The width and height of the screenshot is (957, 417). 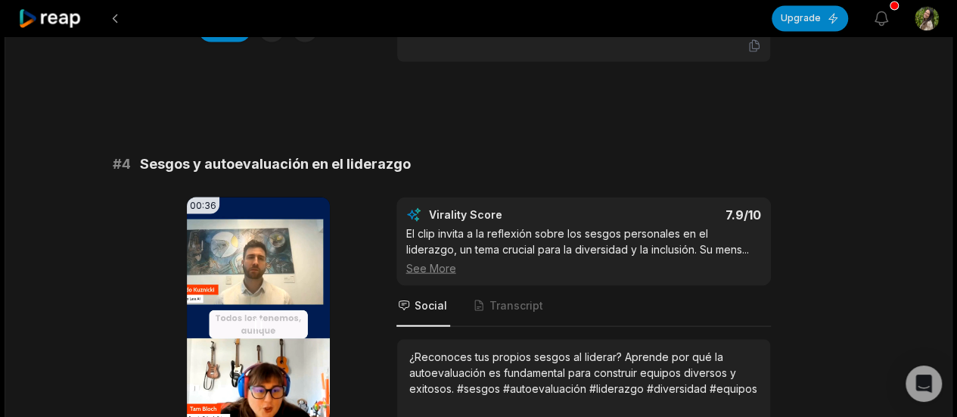 What do you see at coordinates (583, 371) in the screenshot?
I see `div: ¿Reconoces tus propios sesgos al liderar? Aprende por qué la autoevaluación es fundamental para c...` at bounding box center [583, 371].